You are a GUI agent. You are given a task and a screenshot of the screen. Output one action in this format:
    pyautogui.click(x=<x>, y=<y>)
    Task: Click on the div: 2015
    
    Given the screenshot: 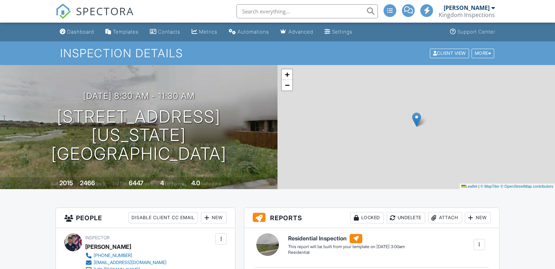 What is the action you would take?
    pyautogui.click(x=66, y=183)
    